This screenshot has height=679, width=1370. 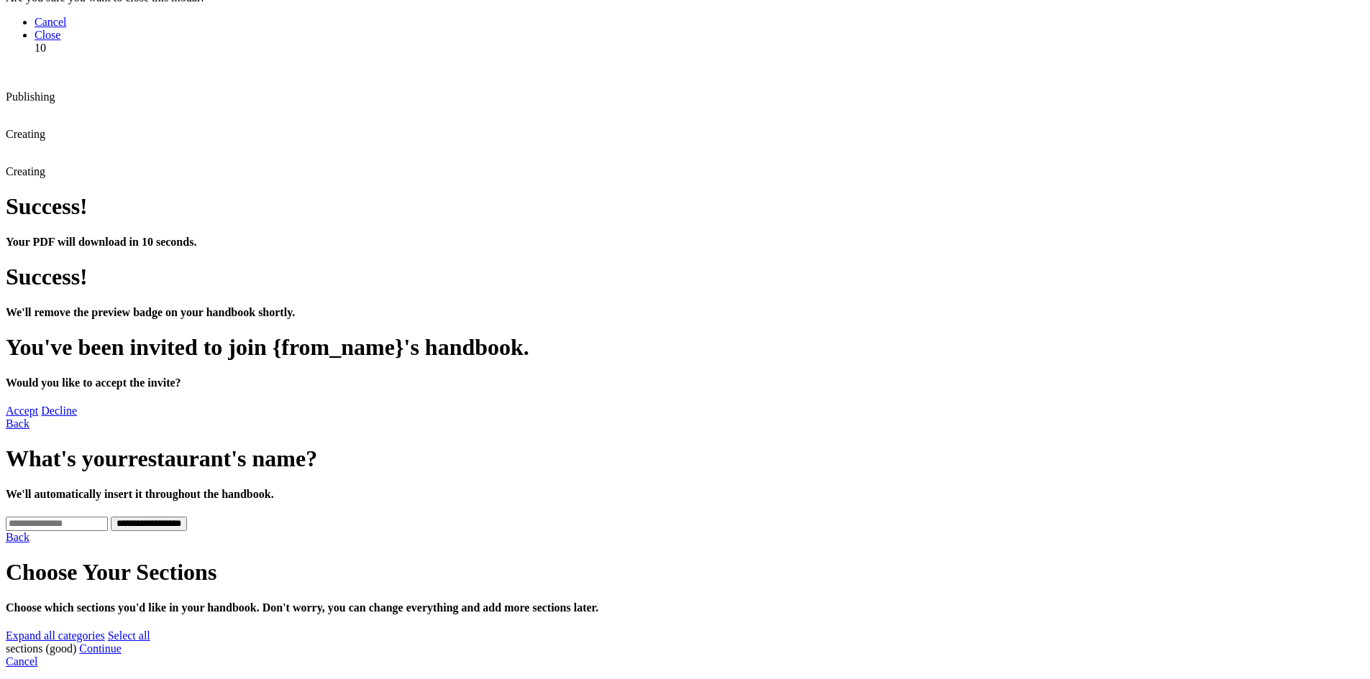 I want to click on span: Publishing, so click(x=30, y=96).